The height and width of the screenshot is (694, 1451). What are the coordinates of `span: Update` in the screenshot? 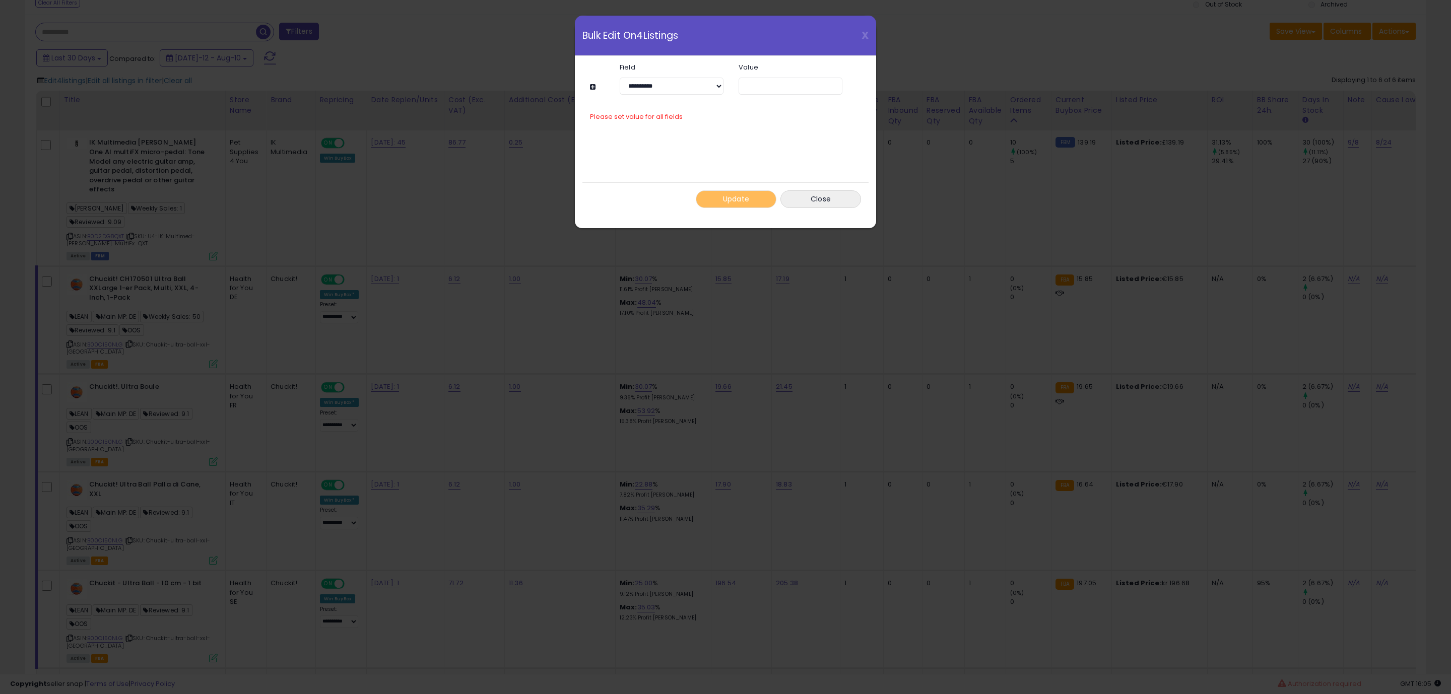 It's located at (736, 199).